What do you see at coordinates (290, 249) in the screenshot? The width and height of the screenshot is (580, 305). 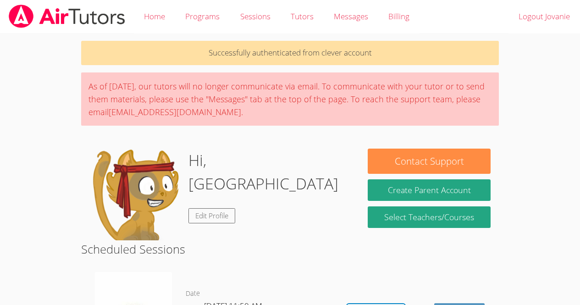 I see `h2: Scheduled Sessions` at bounding box center [290, 249].